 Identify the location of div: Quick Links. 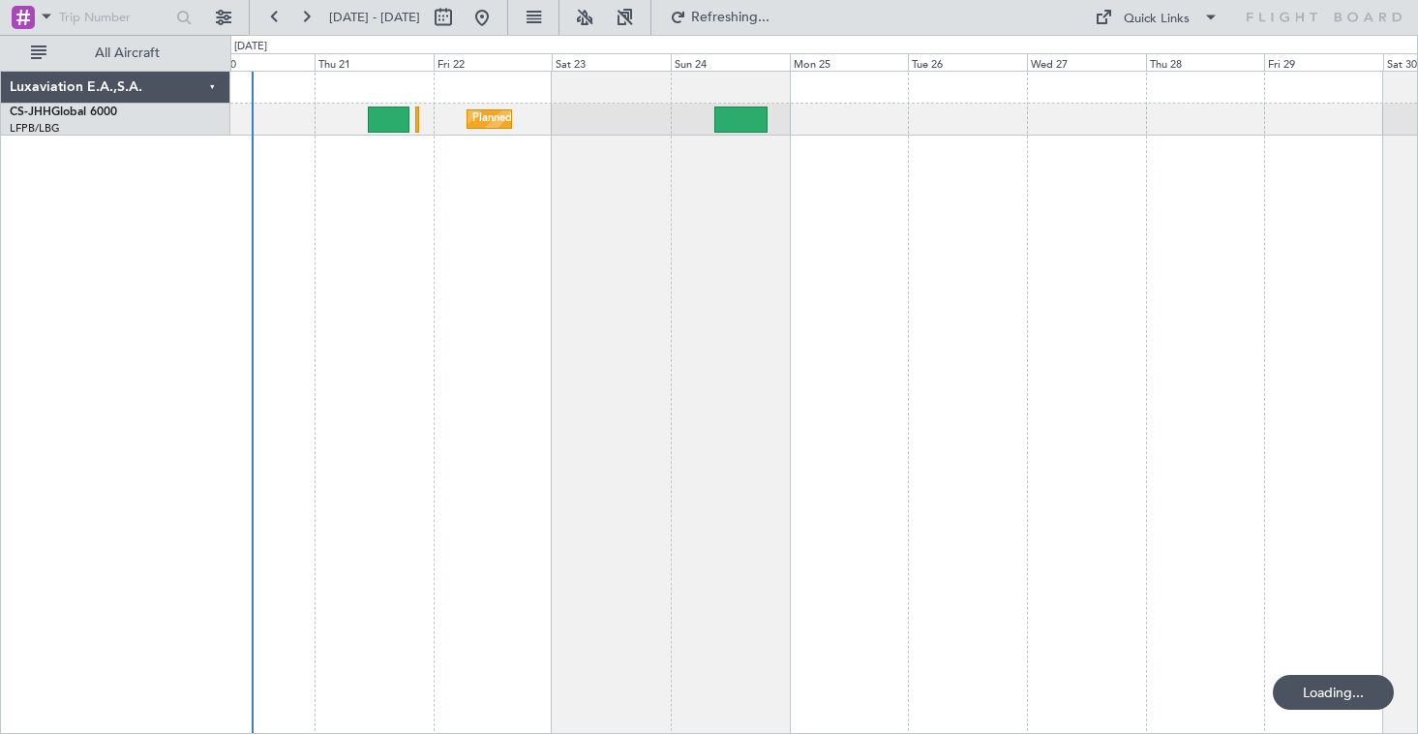
(1157, 19).